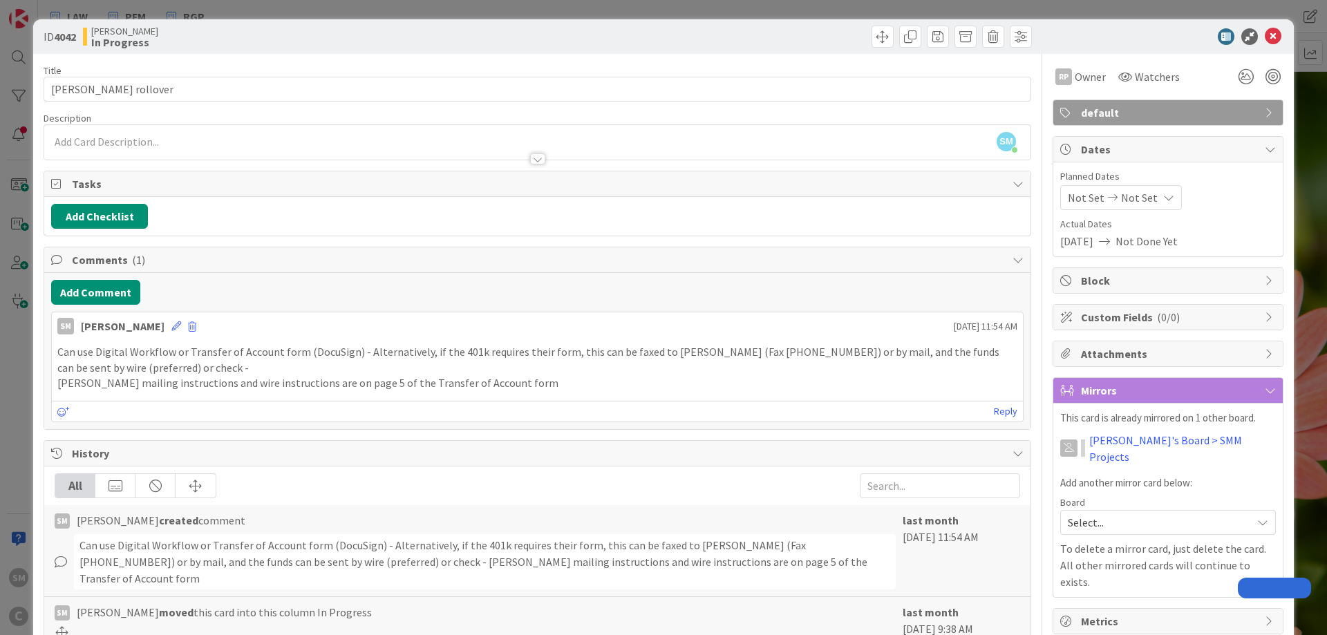 This screenshot has height=635, width=1327. What do you see at coordinates (1072, 502) in the screenshot?
I see `span: Board` at bounding box center [1072, 502].